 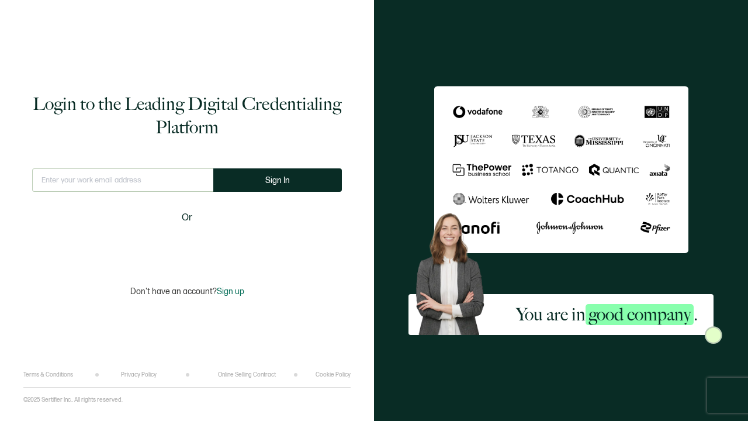 What do you see at coordinates (73, 400) in the screenshot?
I see `p: ©2025 Sertifier Inc.. All rights reserved.` at bounding box center [73, 400].